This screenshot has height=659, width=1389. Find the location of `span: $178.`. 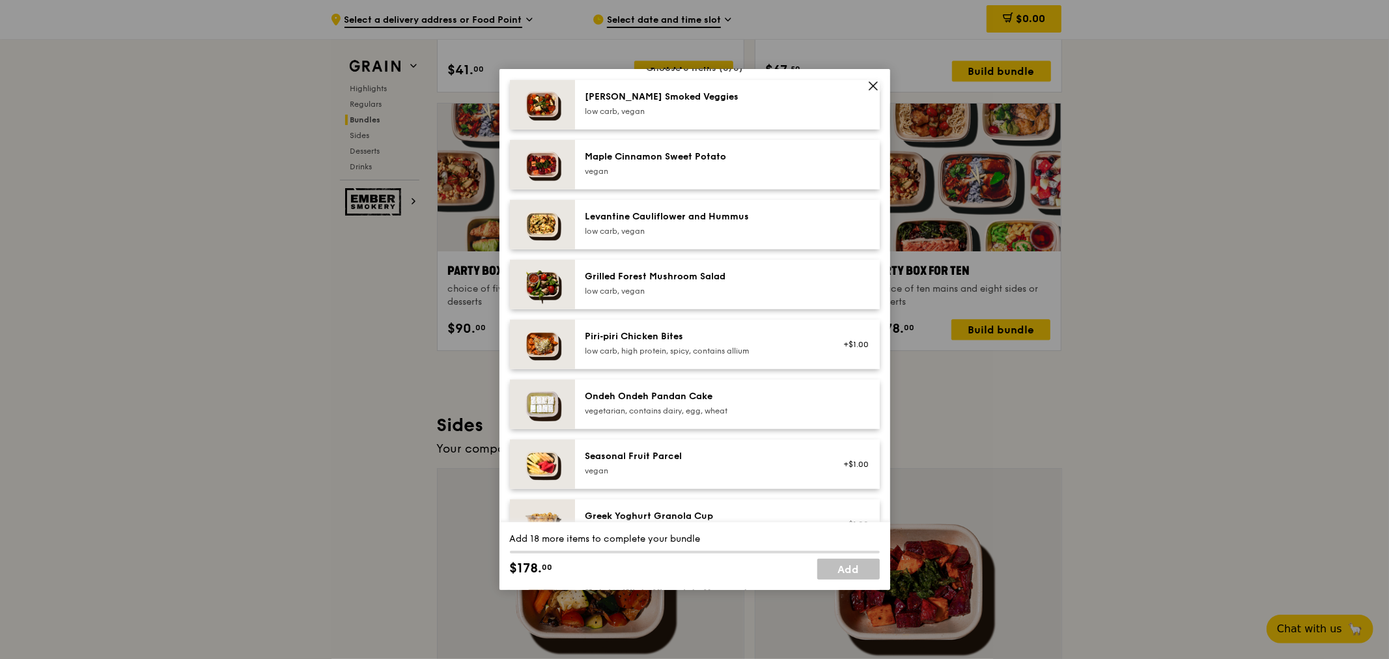

span: $178. is located at coordinates (526, 568).